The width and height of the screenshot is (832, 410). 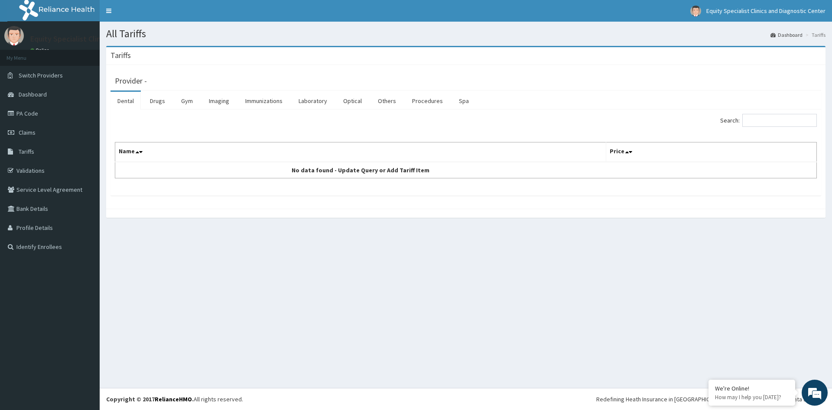 What do you see at coordinates (264, 101) in the screenshot?
I see `a: Immunizations` at bounding box center [264, 101].